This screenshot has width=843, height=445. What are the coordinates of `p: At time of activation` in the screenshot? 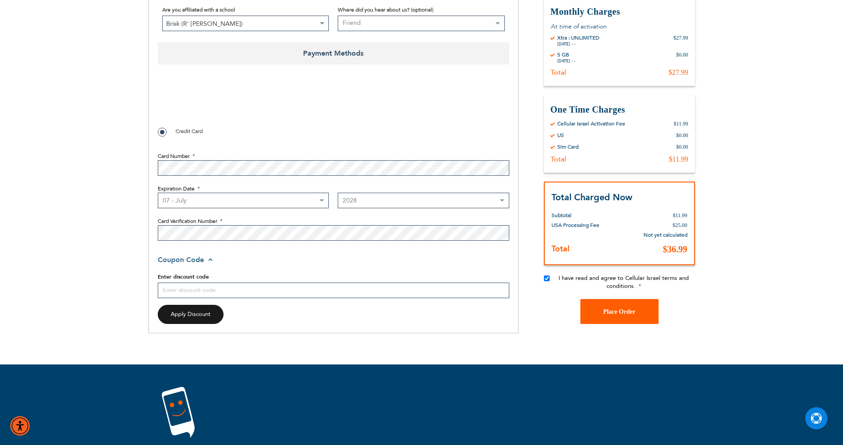 It's located at (620, 26).